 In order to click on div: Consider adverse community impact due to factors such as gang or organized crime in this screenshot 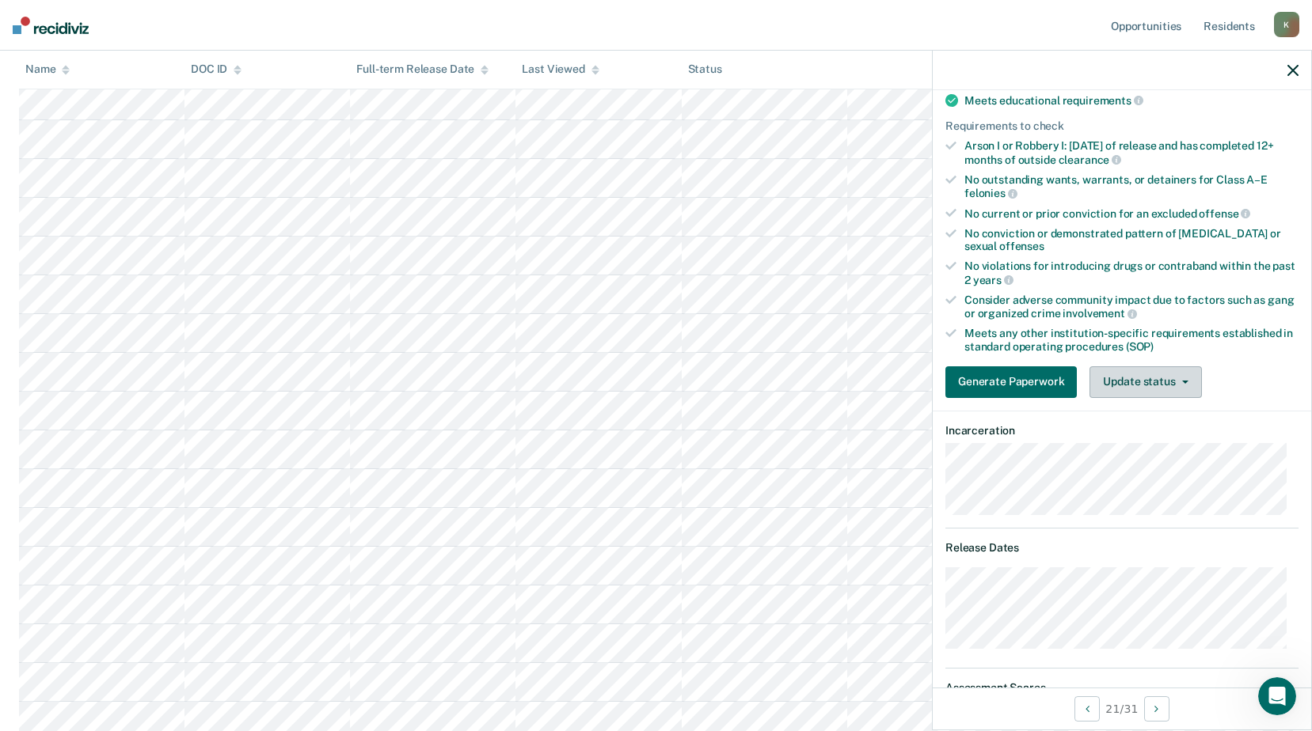, I will do `click(1131, 307)`.